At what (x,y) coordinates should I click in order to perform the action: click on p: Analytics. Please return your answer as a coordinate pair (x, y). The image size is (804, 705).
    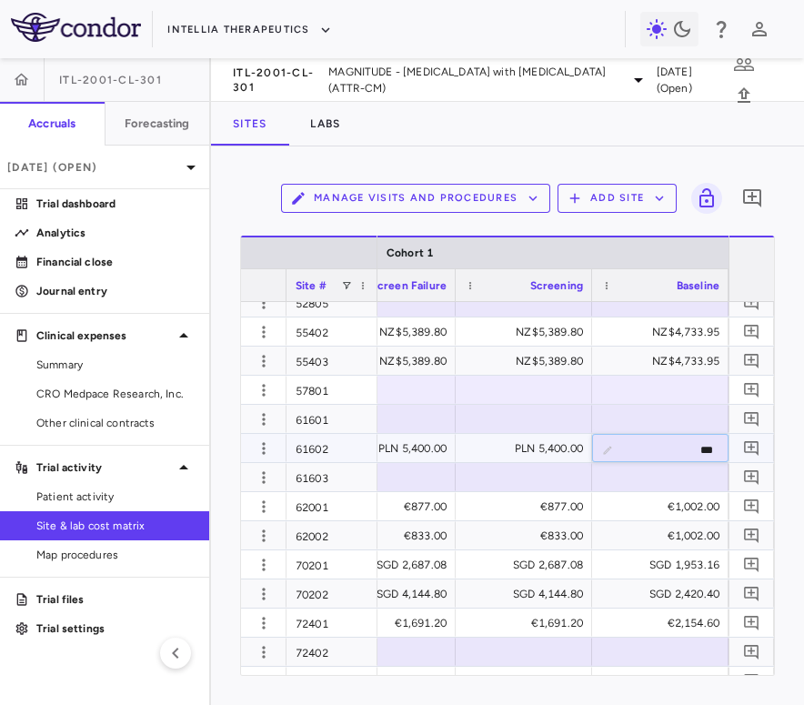
    Looking at the image, I should click on (116, 233).